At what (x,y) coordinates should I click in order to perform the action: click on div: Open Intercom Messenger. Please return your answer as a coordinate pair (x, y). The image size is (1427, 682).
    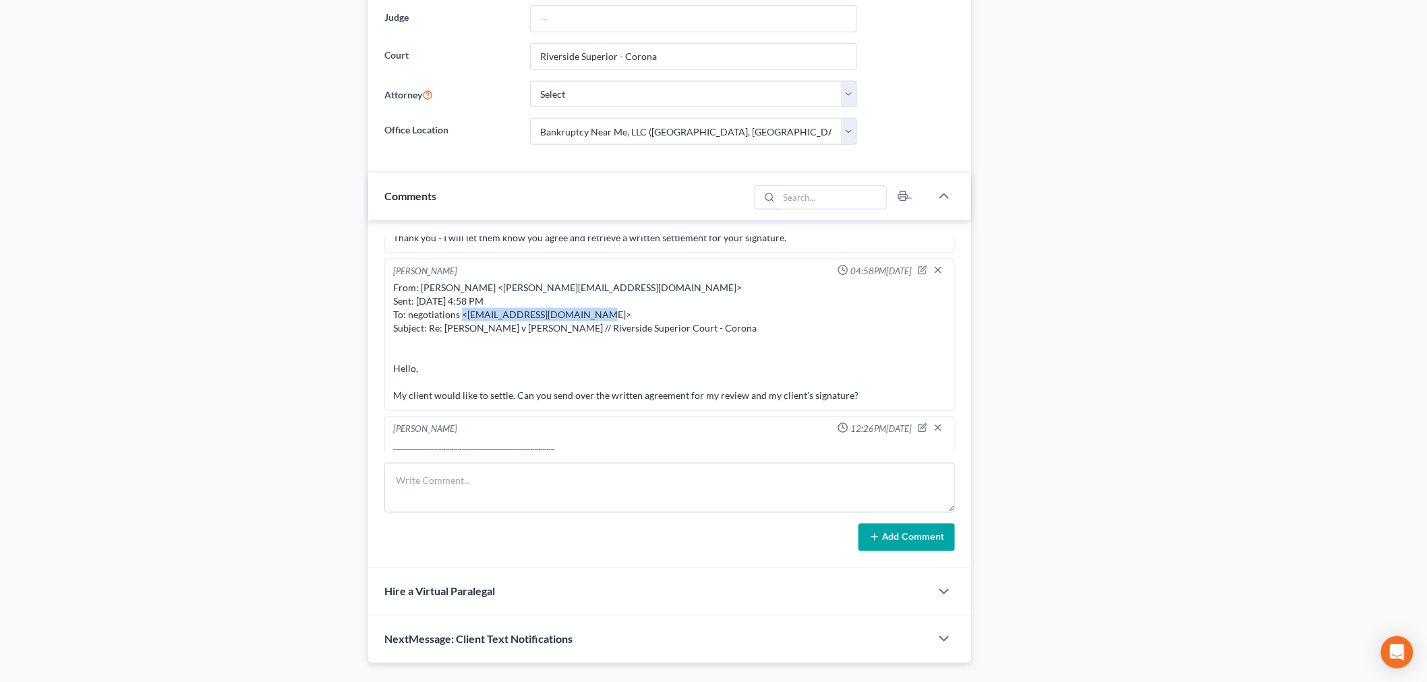
    Looking at the image, I should click on (1397, 653).